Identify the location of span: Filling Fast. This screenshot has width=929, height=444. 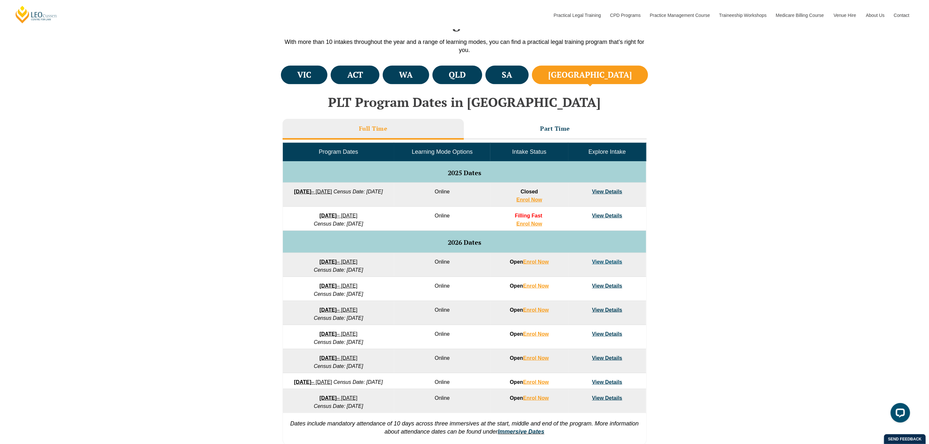
(528, 216).